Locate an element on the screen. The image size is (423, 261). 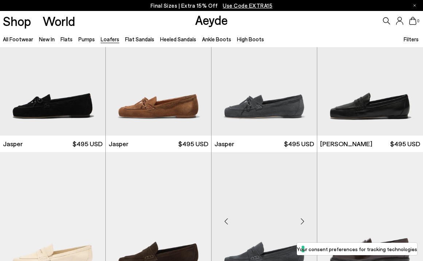
span: Filters is located at coordinates (411, 39).